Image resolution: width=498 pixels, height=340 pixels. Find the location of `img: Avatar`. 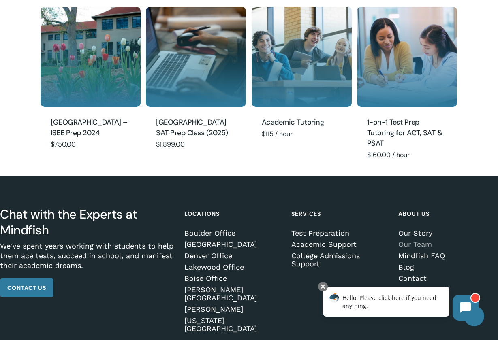

img: Avatar is located at coordinates (20, 18).